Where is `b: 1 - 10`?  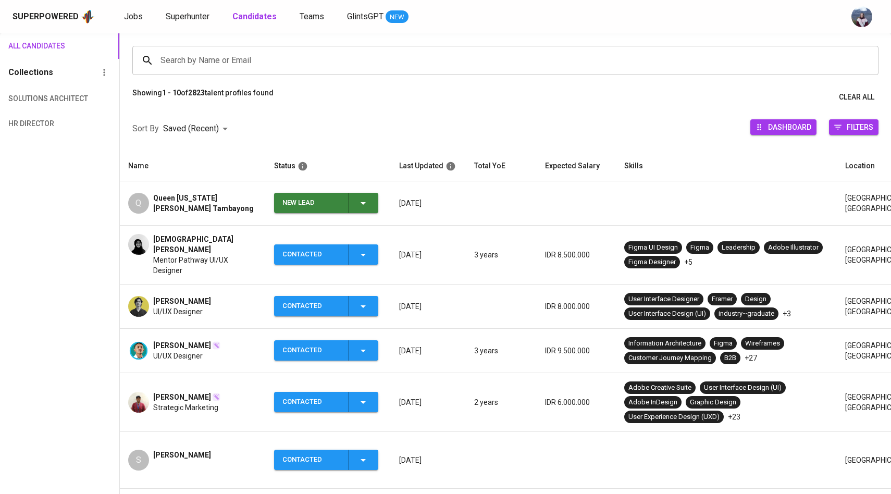
b: 1 - 10 is located at coordinates (171, 93).